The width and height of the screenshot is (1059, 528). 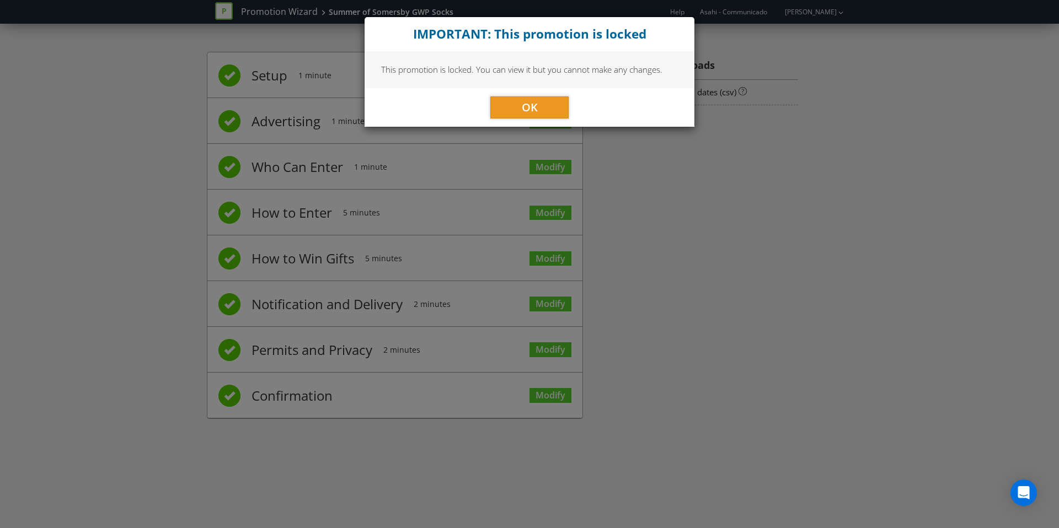 What do you see at coordinates (1024, 493) in the screenshot?
I see `div: Open Intercom Messenger` at bounding box center [1024, 493].